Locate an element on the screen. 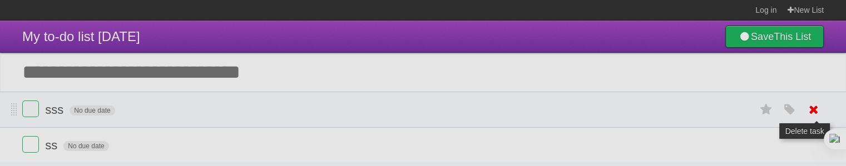 This screenshot has width=846, height=166. b: This List is located at coordinates (792, 37).